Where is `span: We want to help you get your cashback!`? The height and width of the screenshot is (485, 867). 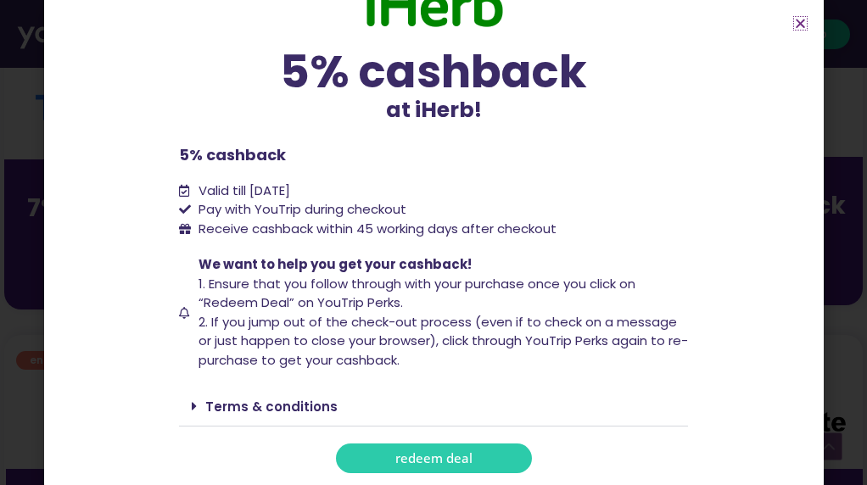
span: We want to help you get your cashback! is located at coordinates (335, 264).